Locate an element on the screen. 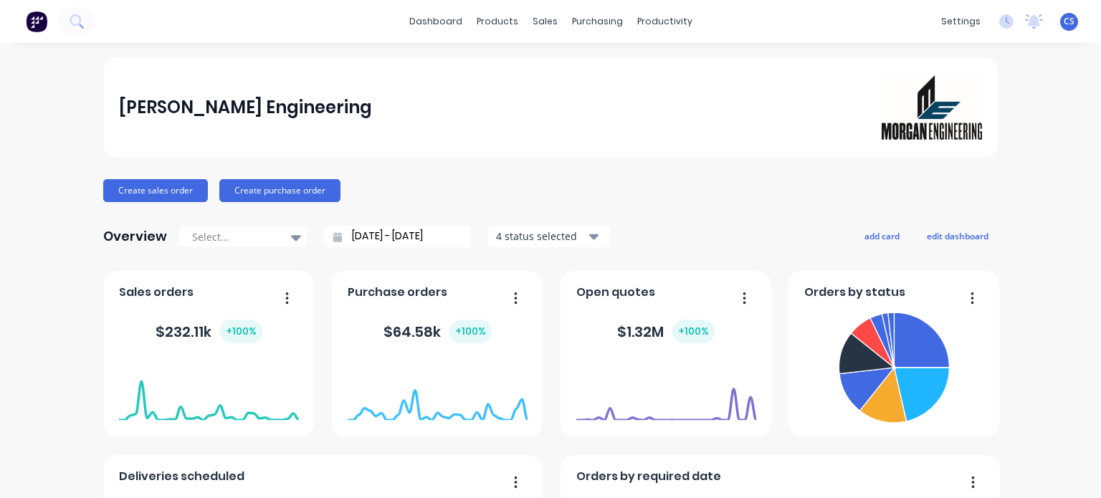 Image resolution: width=1101 pixels, height=498 pixels. div: Overview is located at coordinates (135, 236).